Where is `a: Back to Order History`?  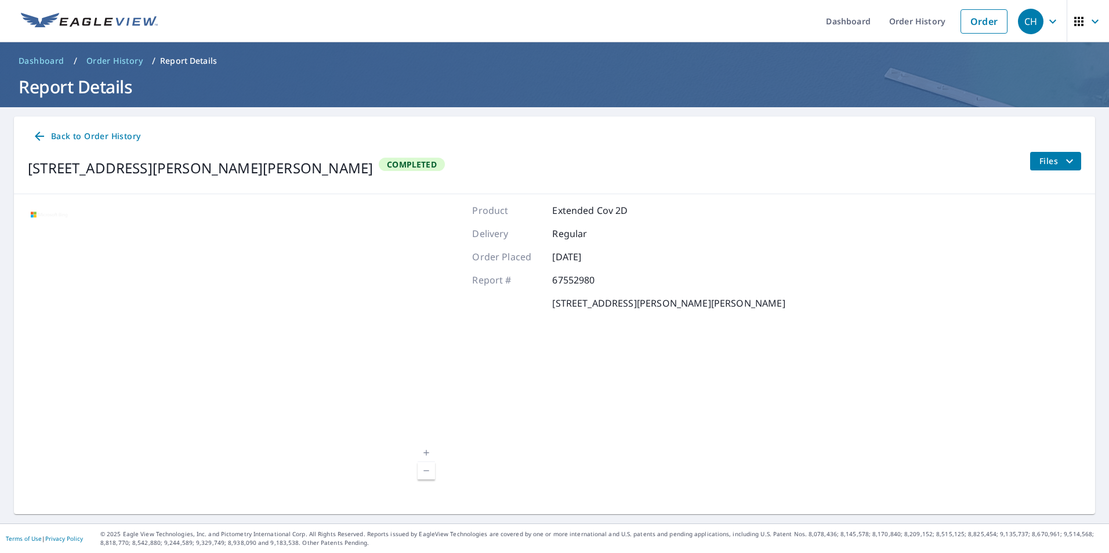
a: Back to Order History is located at coordinates (86, 136).